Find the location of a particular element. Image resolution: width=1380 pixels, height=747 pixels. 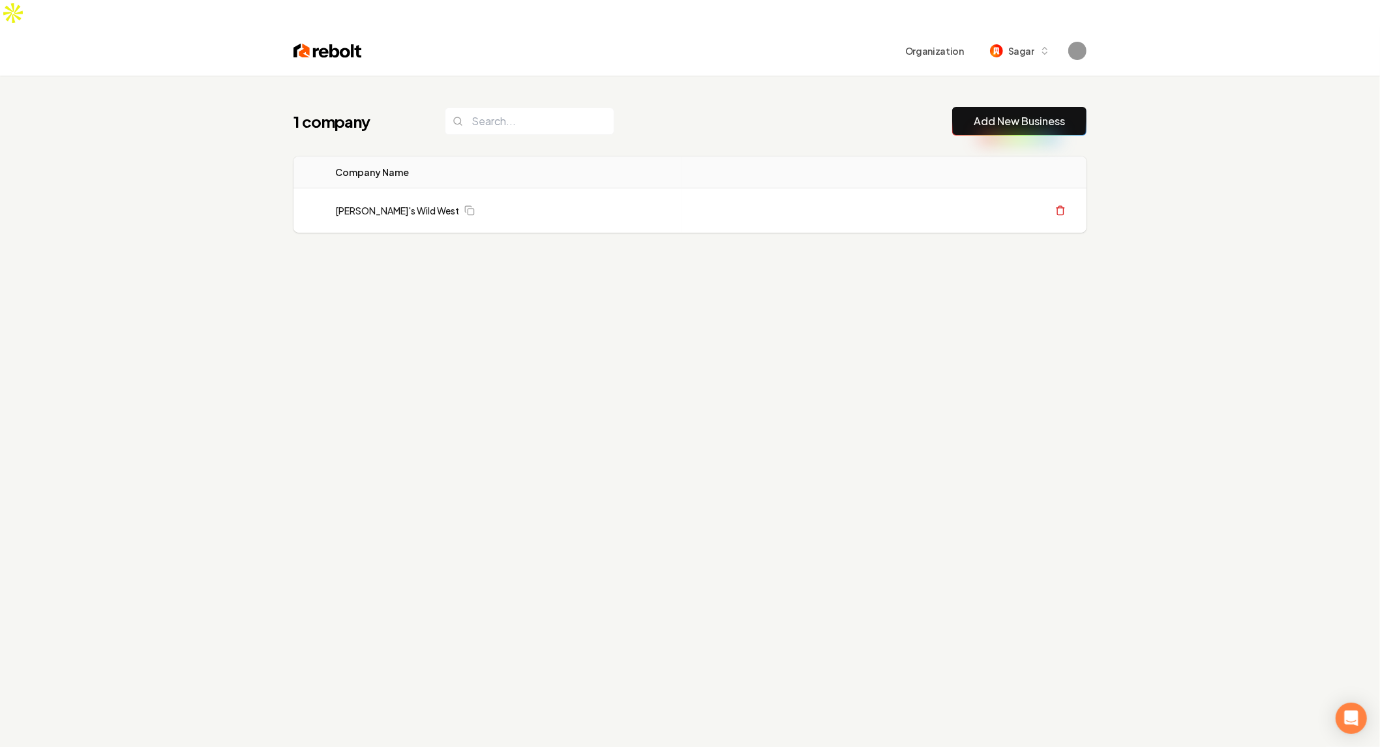

input: Search... is located at coordinates (530, 121).